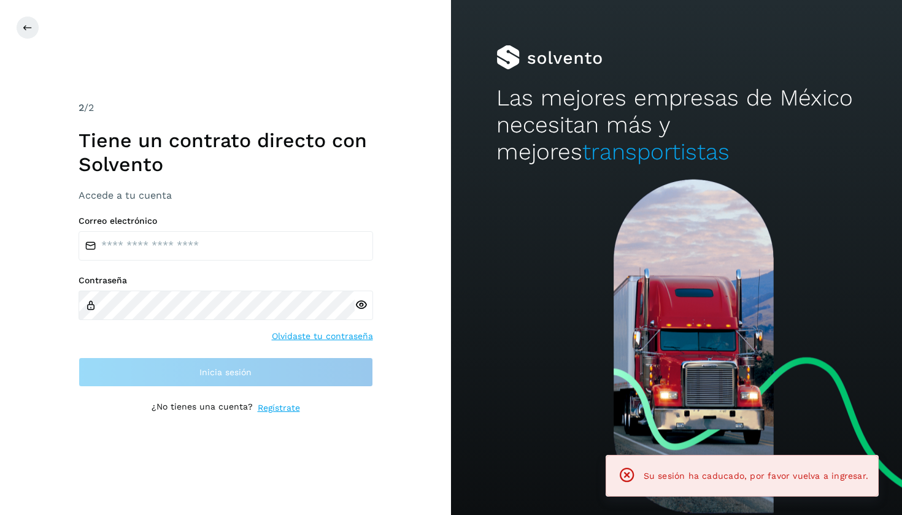 The height and width of the screenshot is (515, 902). I want to click on span: Inicia sesión, so click(225, 372).